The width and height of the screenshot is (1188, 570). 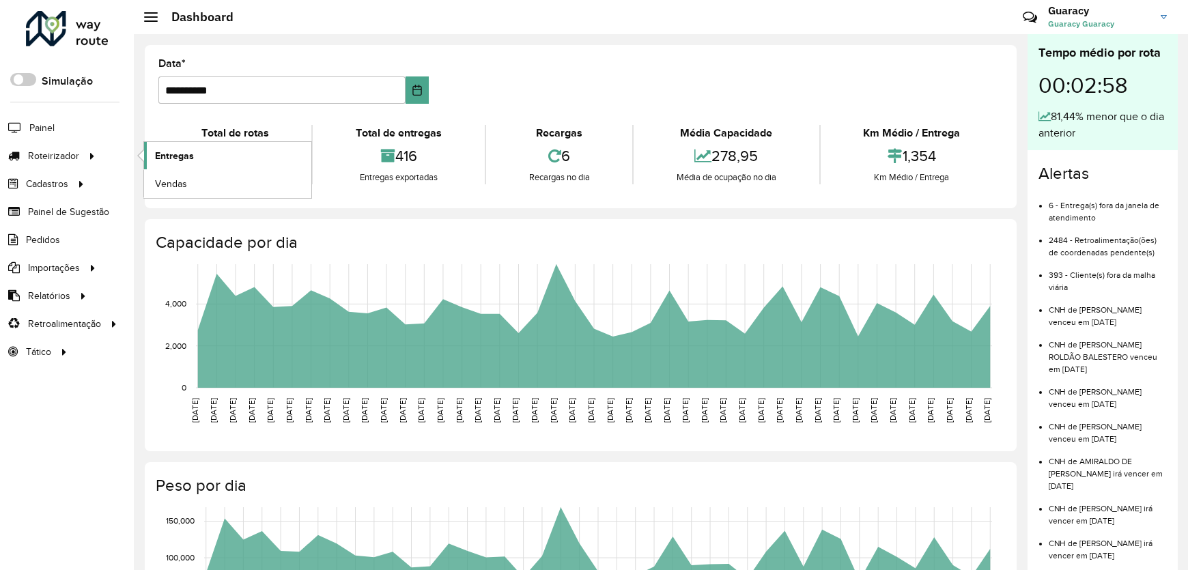 What do you see at coordinates (398, 178) in the screenshot?
I see `div: Entregas exportadas` at bounding box center [398, 178].